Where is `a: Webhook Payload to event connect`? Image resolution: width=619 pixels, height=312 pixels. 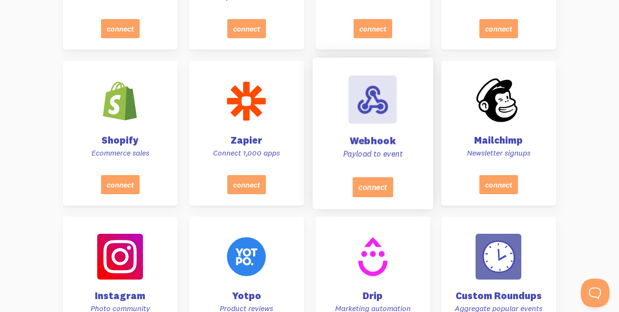
a: Webhook Payload to event connect is located at coordinates (372, 133).